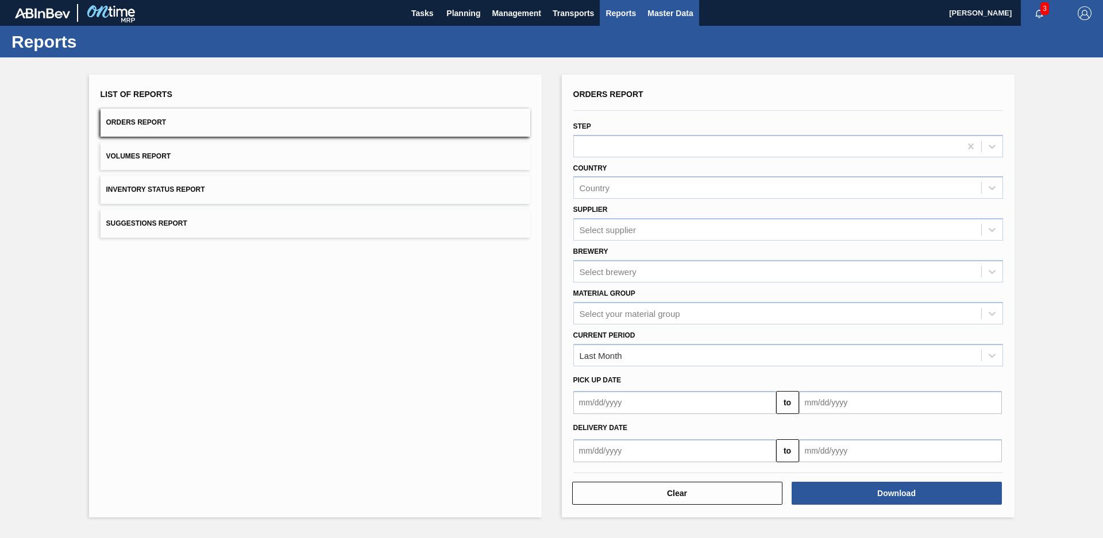  What do you see at coordinates (897, 493) in the screenshot?
I see `button: Download` at bounding box center [897, 493].